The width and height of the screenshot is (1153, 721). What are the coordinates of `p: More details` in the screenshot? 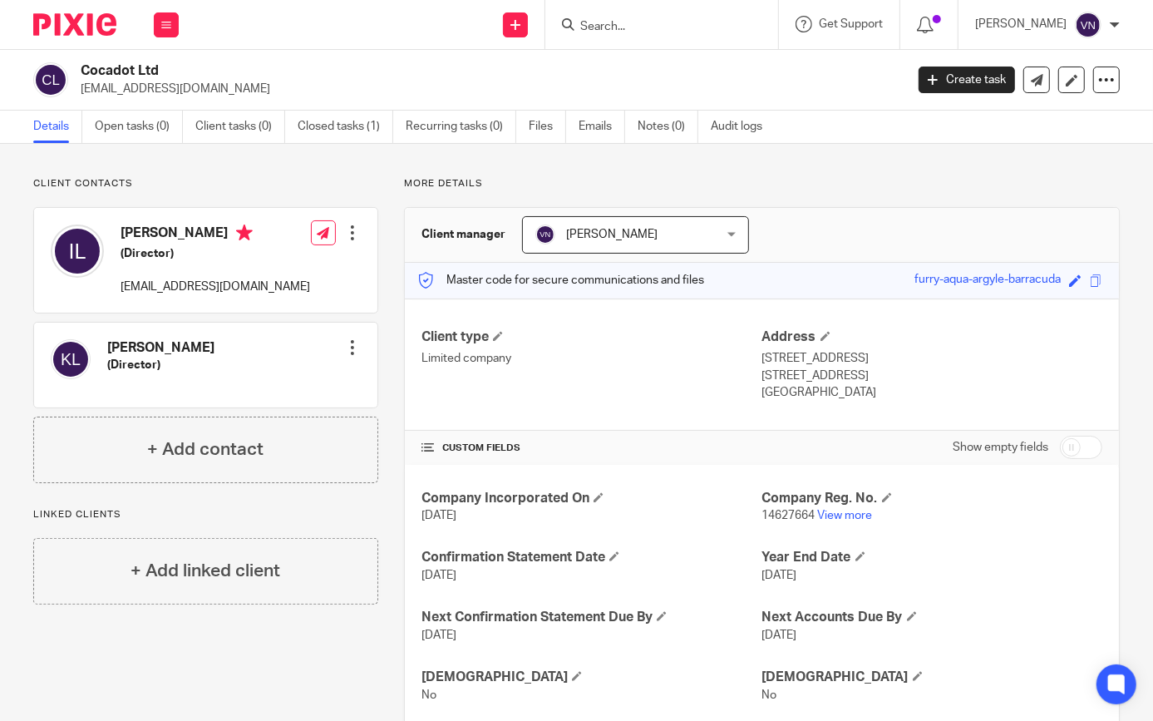 It's located at (762, 184).